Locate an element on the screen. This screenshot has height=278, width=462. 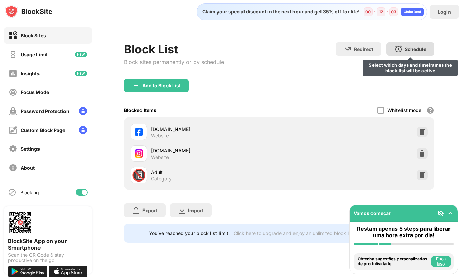
div: Vamos começar is located at coordinates (372, 213).